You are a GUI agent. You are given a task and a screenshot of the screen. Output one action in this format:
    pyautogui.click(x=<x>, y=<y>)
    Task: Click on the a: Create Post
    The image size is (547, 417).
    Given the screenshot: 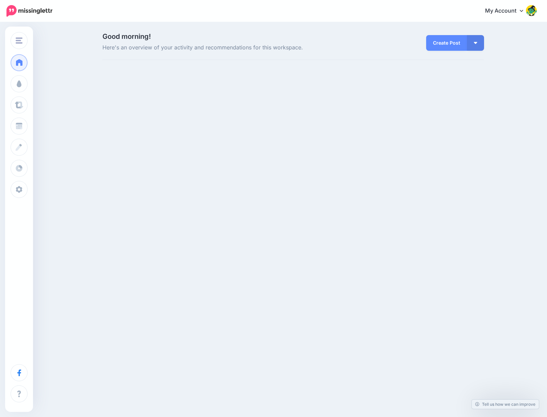 What is the action you would take?
    pyautogui.click(x=447, y=43)
    